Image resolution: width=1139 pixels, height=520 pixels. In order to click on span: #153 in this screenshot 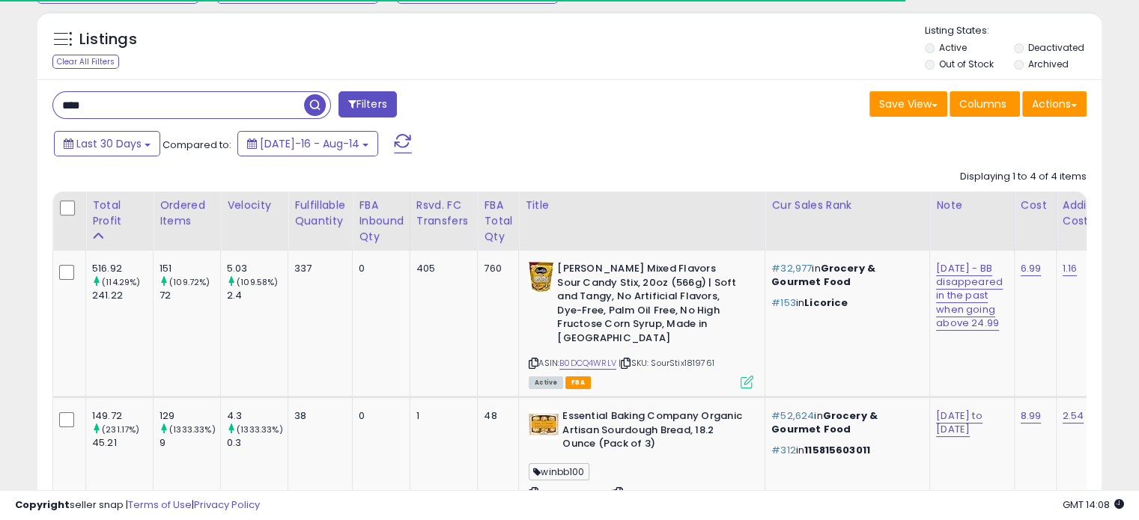, I will do `click(783, 303)`.